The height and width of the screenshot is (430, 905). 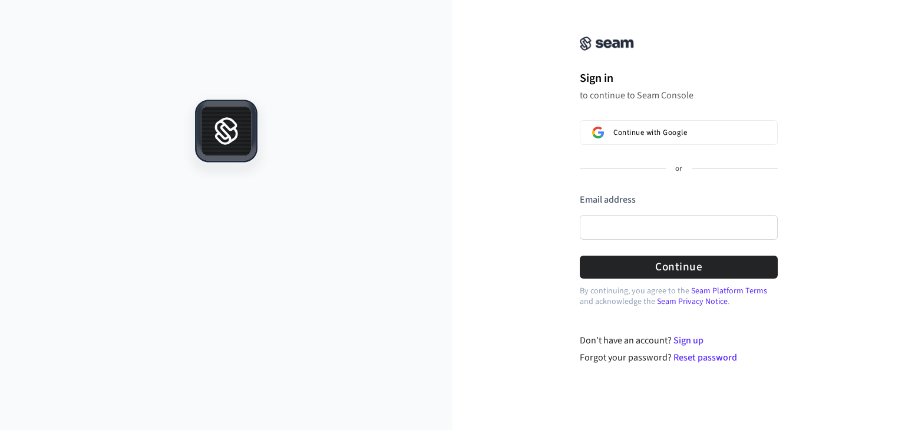 I want to click on div: Don't have an account?, so click(x=679, y=341).